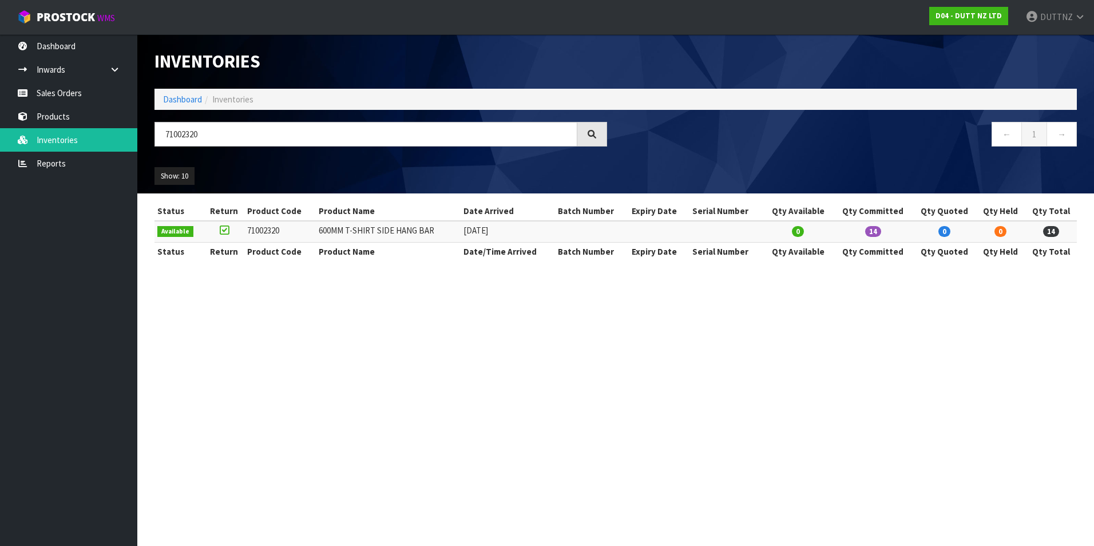 This screenshot has width=1094, height=546. Describe the element at coordinates (508, 211) in the screenshot. I see `th: Date Arrived` at that location.